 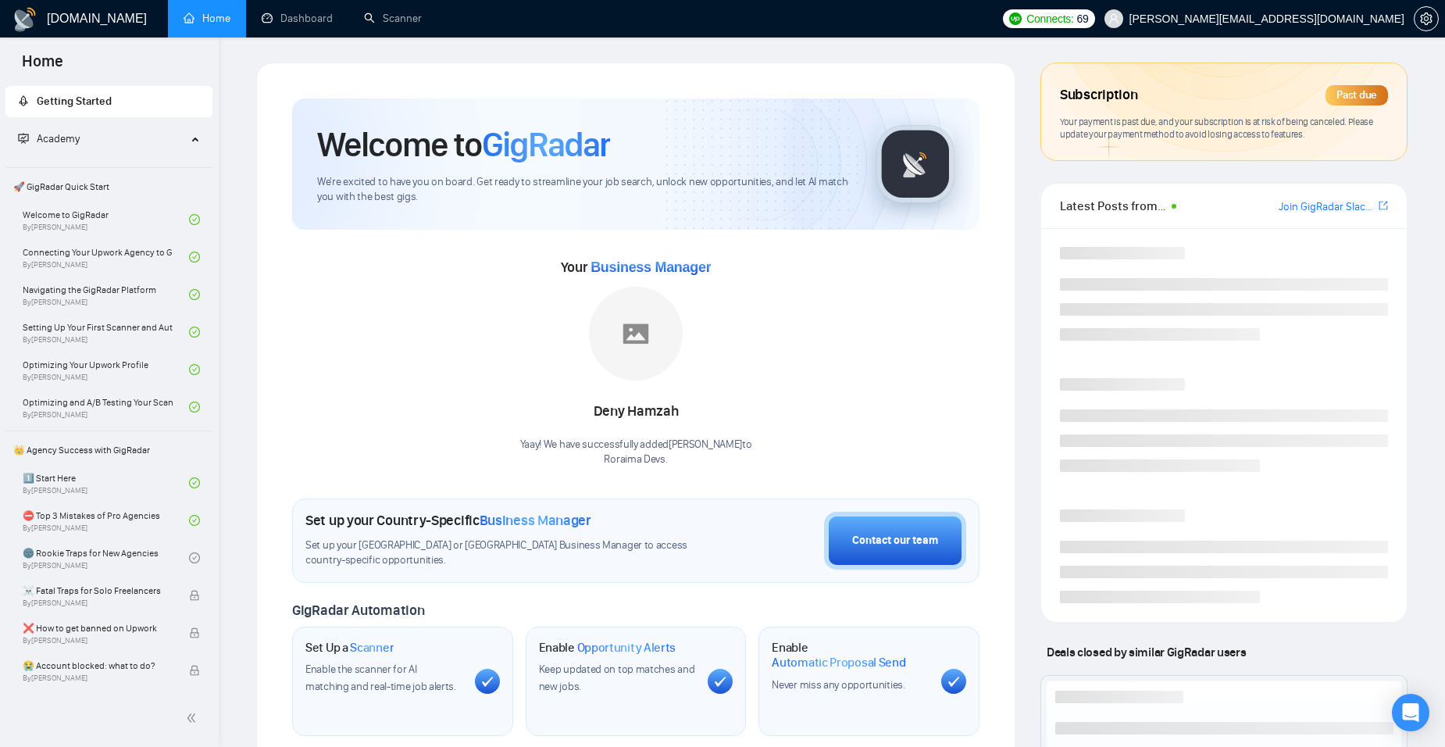 I want to click on div: Contact our team, so click(x=895, y=541).